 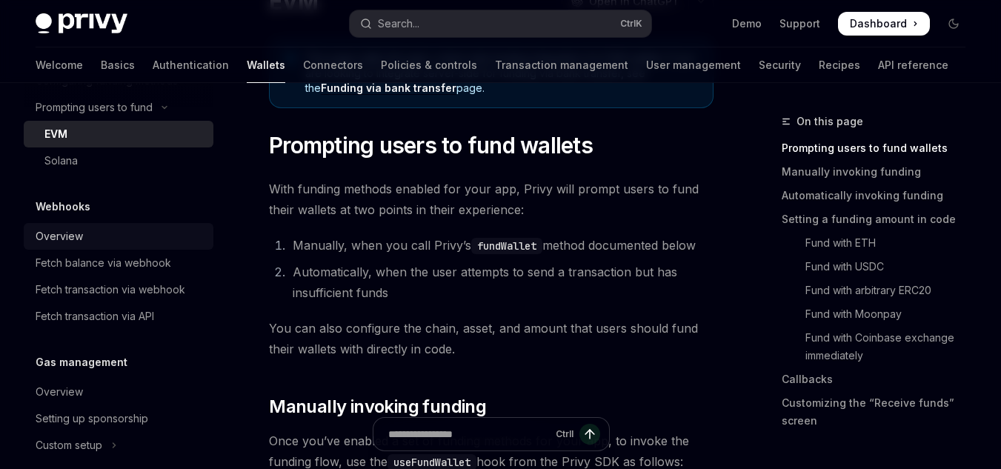 I want to click on a: Support, so click(x=799, y=24).